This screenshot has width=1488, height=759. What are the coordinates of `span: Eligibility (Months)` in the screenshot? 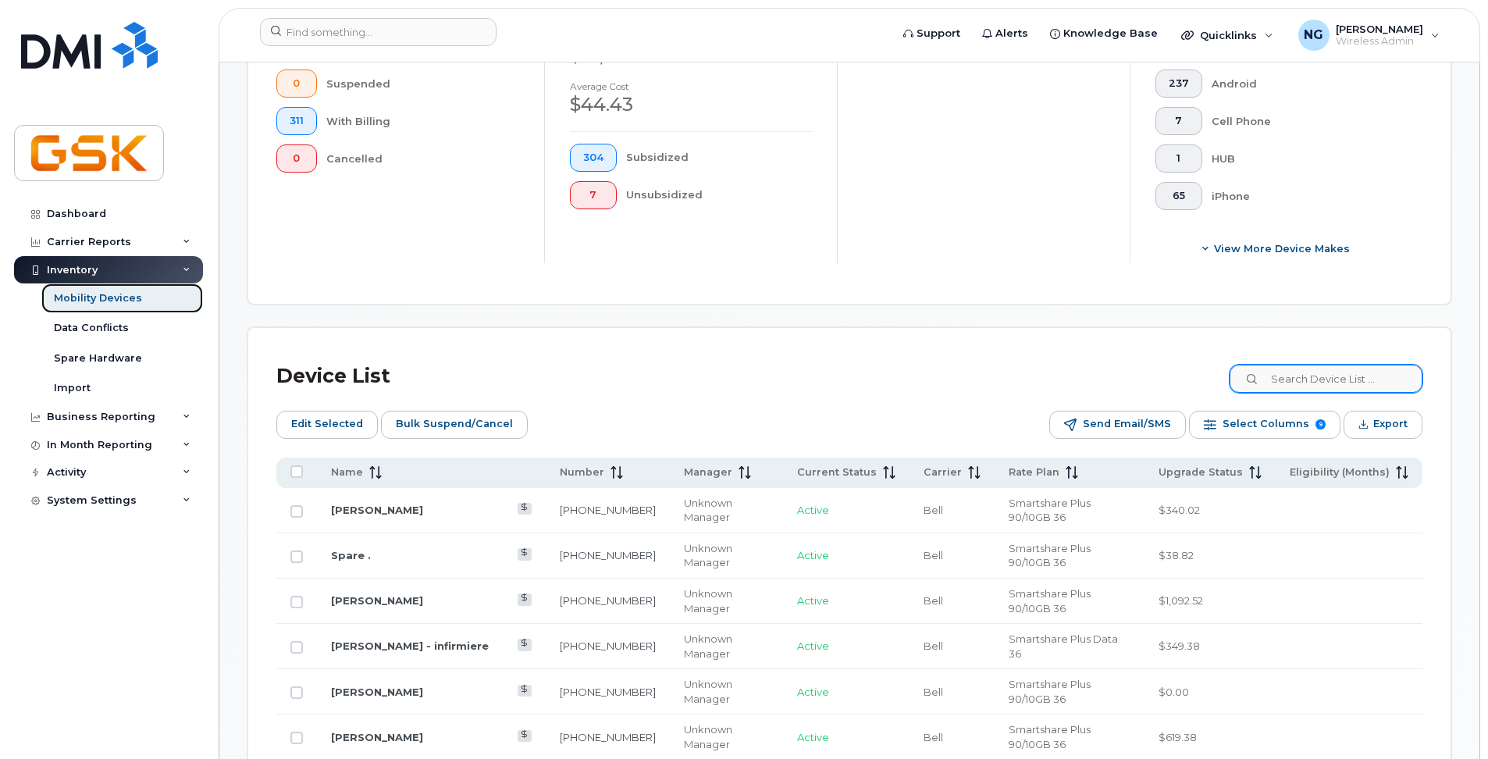 It's located at (1340, 472).